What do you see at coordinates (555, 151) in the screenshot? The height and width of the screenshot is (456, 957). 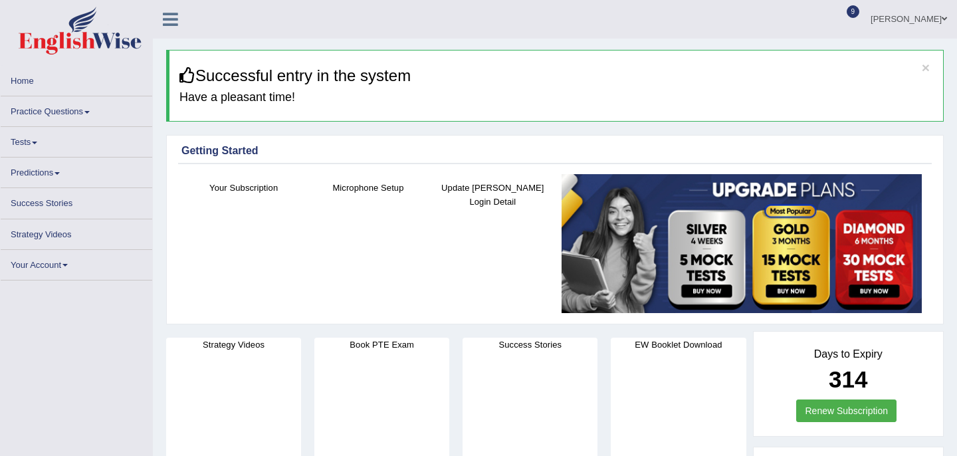 I see `div: Getting Started` at bounding box center [555, 151].